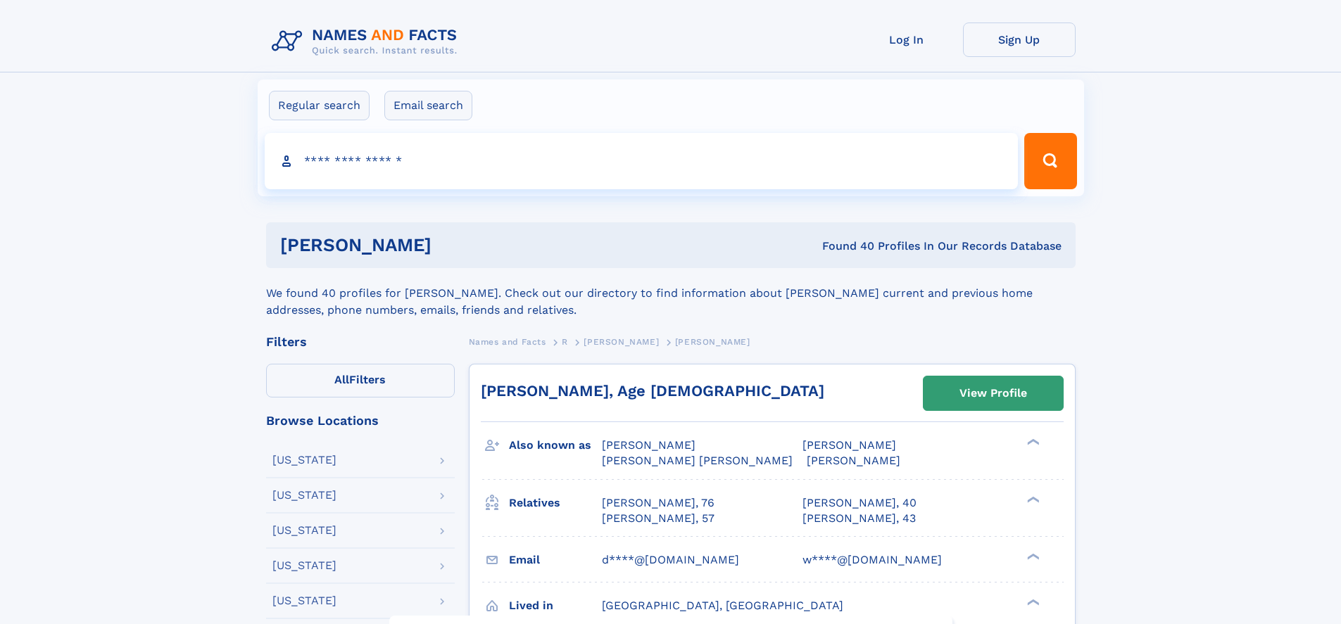 This screenshot has width=1341, height=624. Describe the element at coordinates (1019, 39) in the screenshot. I see `a: Sign Up` at that location.